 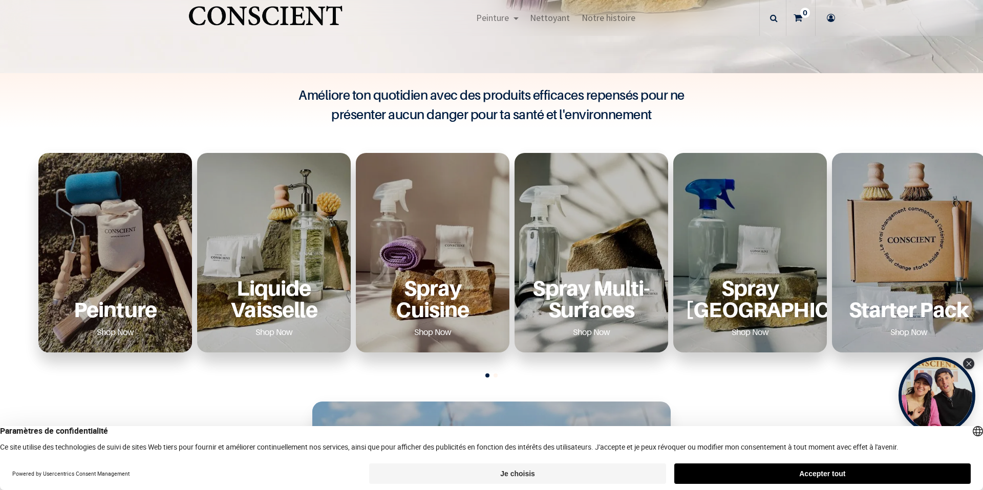 What do you see at coordinates (24, 24) in the screenshot?
I see `button: Open chat widget` at bounding box center [24, 24].